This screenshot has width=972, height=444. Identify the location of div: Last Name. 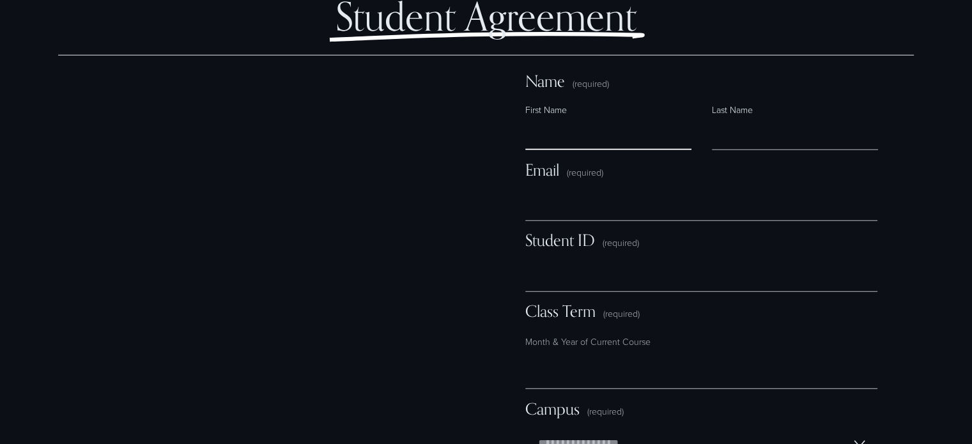
(795, 111).